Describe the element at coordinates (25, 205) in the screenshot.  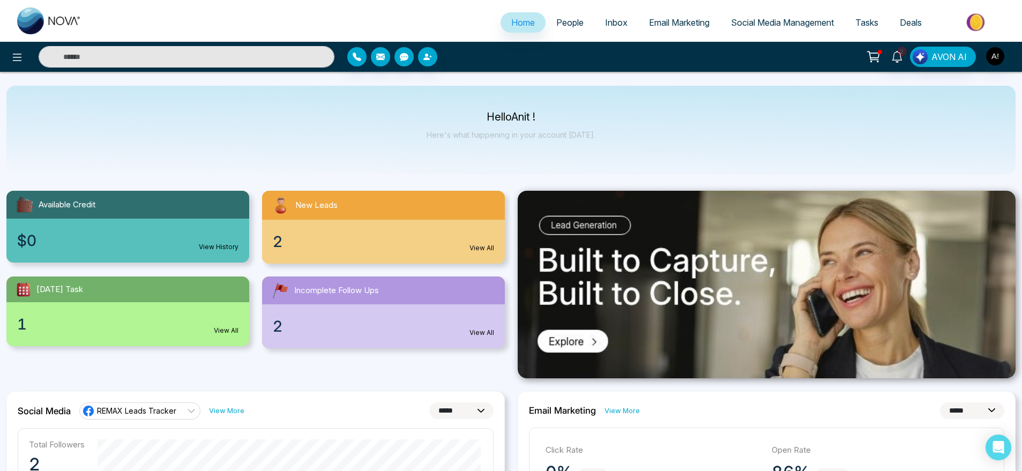
I see `img: availableCredit.svg` at that location.